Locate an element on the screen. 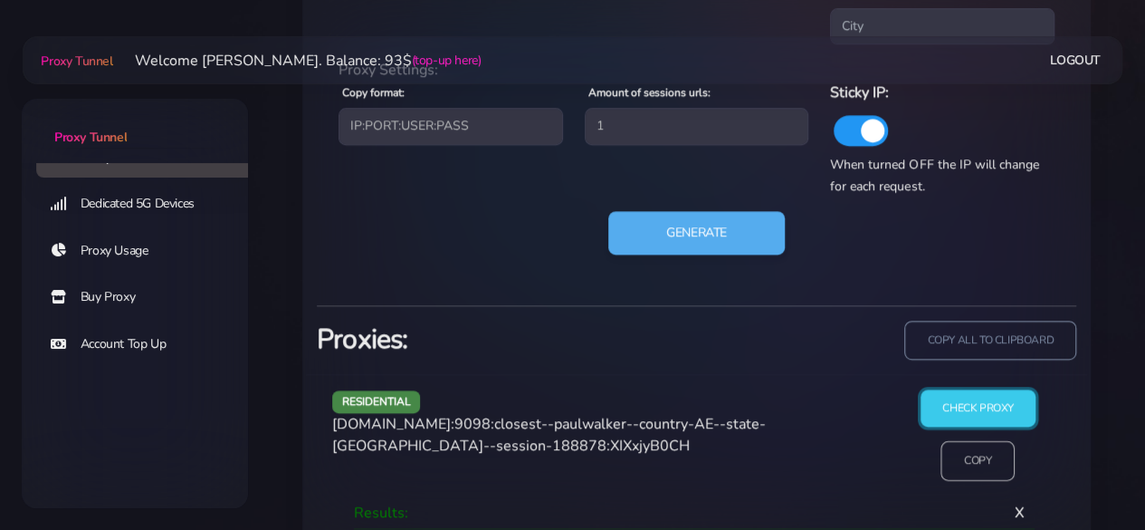 The height and width of the screenshot is (530, 1145). label: Amount of sessions urls: is located at coordinates (649, 92).